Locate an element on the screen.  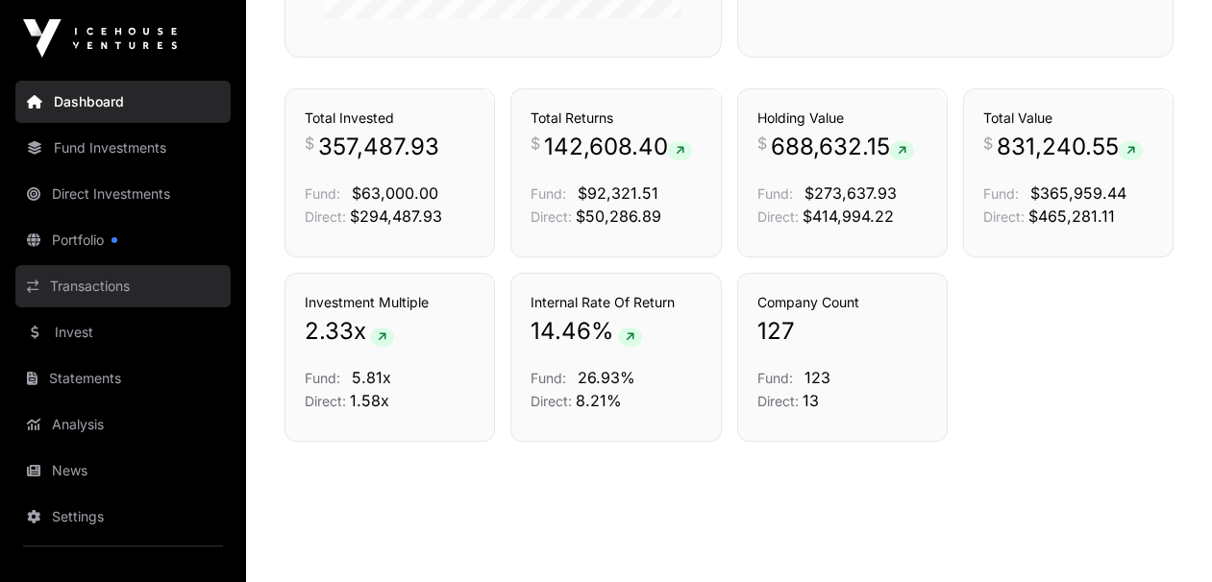
a: Fund Investments is located at coordinates (123, 148).